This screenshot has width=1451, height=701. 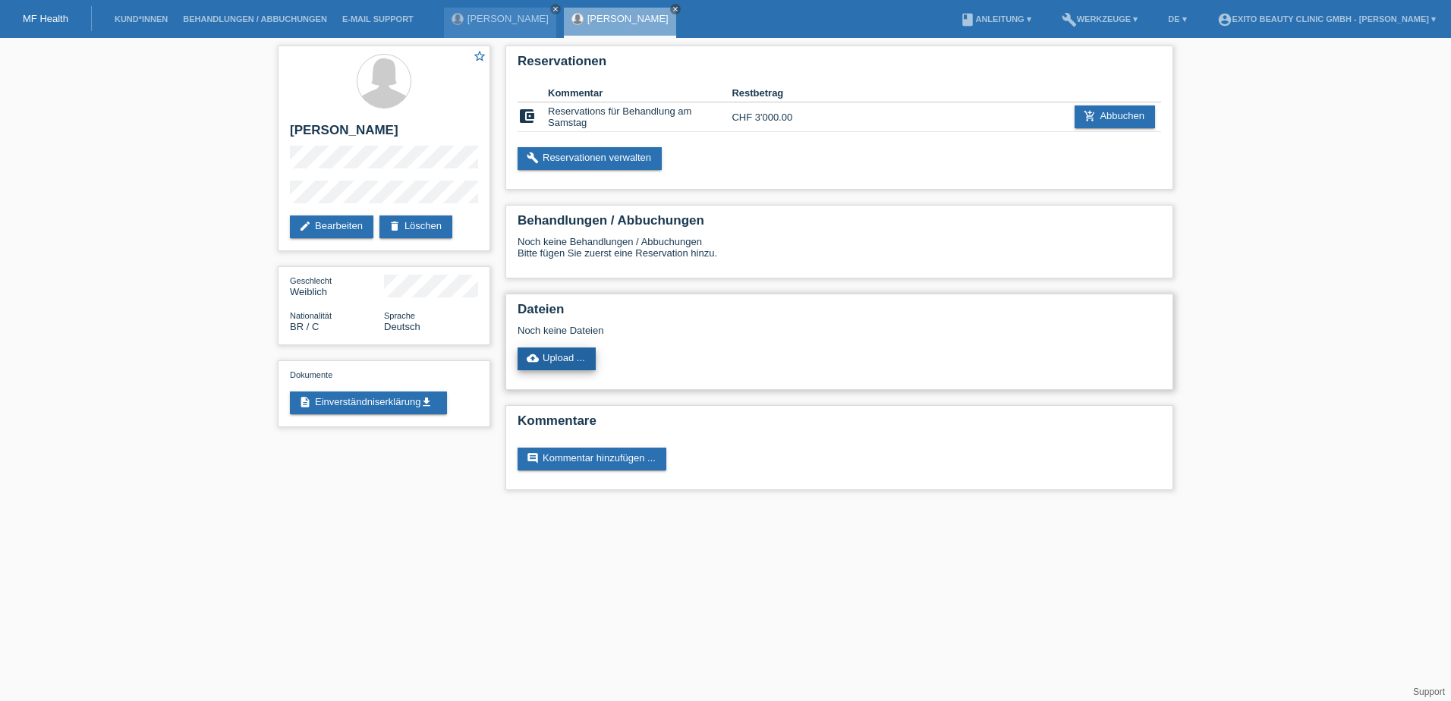 I want to click on a: DE ▾, so click(x=1177, y=19).